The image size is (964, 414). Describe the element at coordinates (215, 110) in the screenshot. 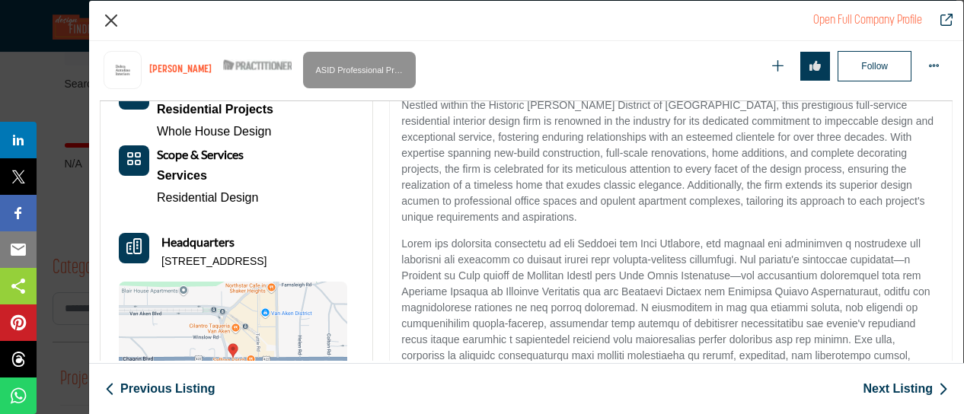

I see `div: Types of projects range from simple residential renovations to highly complex commercial initiati...` at that location.